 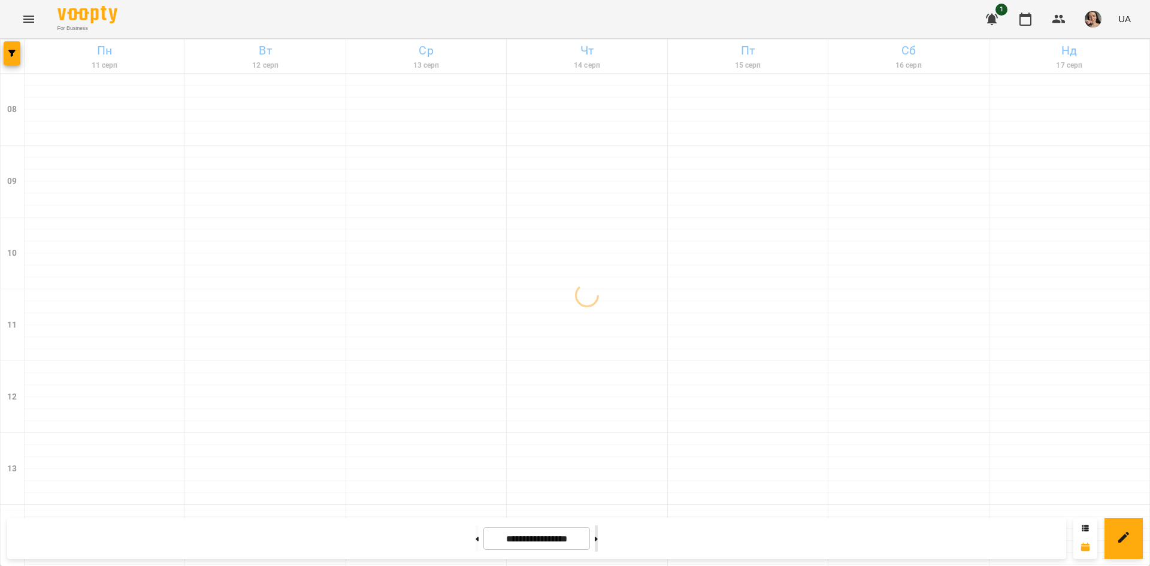 What do you see at coordinates (1069, 65) in the screenshot?
I see `h6: 17 серп` at bounding box center [1069, 65].